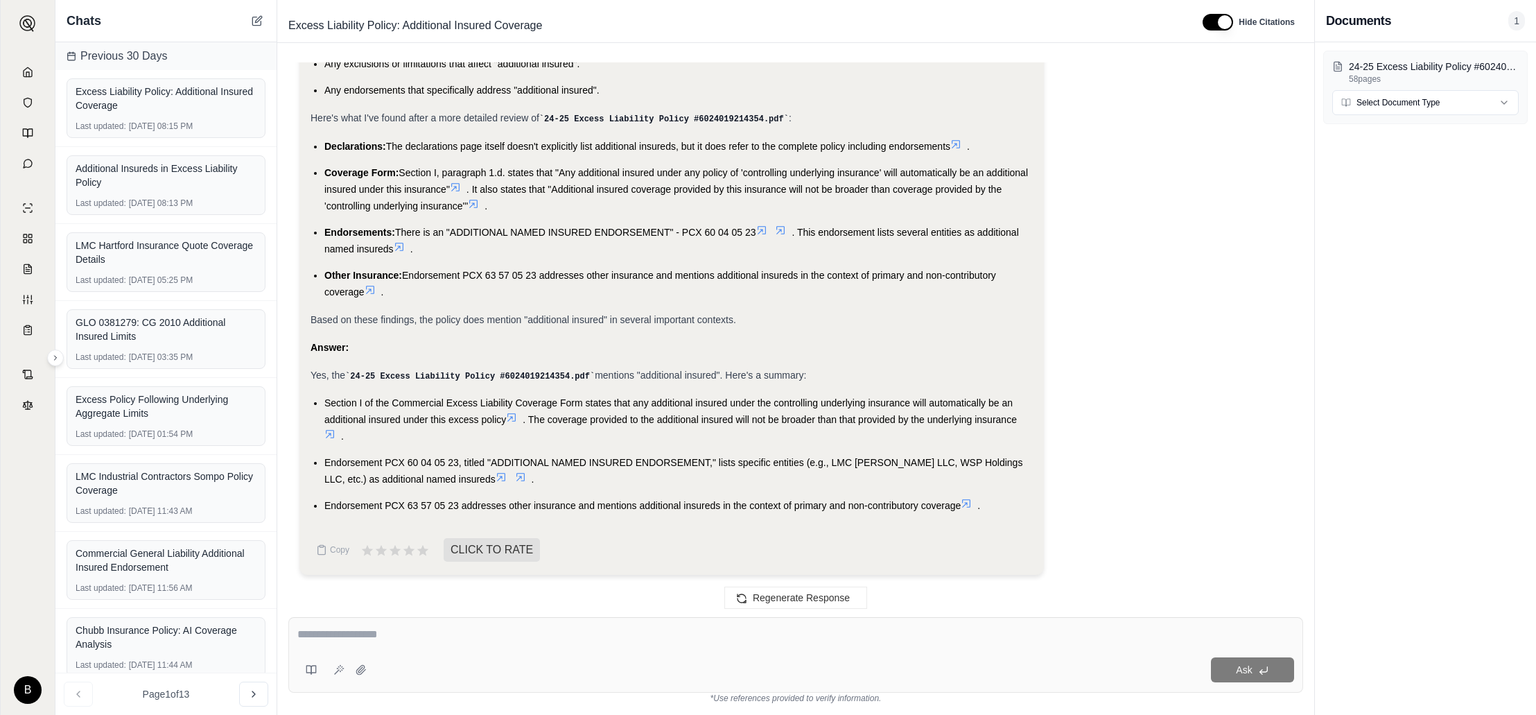  I want to click on a: Prompt Library, so click(28, 133).